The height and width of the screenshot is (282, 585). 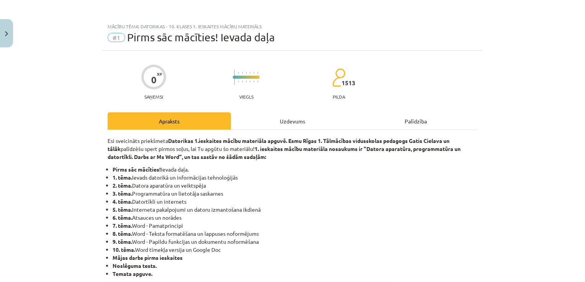 What do you see at coordinates (234, 77) in the screenshot?
I see `img: icon-long-line-d9ea69661e0d244f92f715978eff75569469978d946b2353a9bb055b3ed8787d.svg` at bounding box center [234, 77].